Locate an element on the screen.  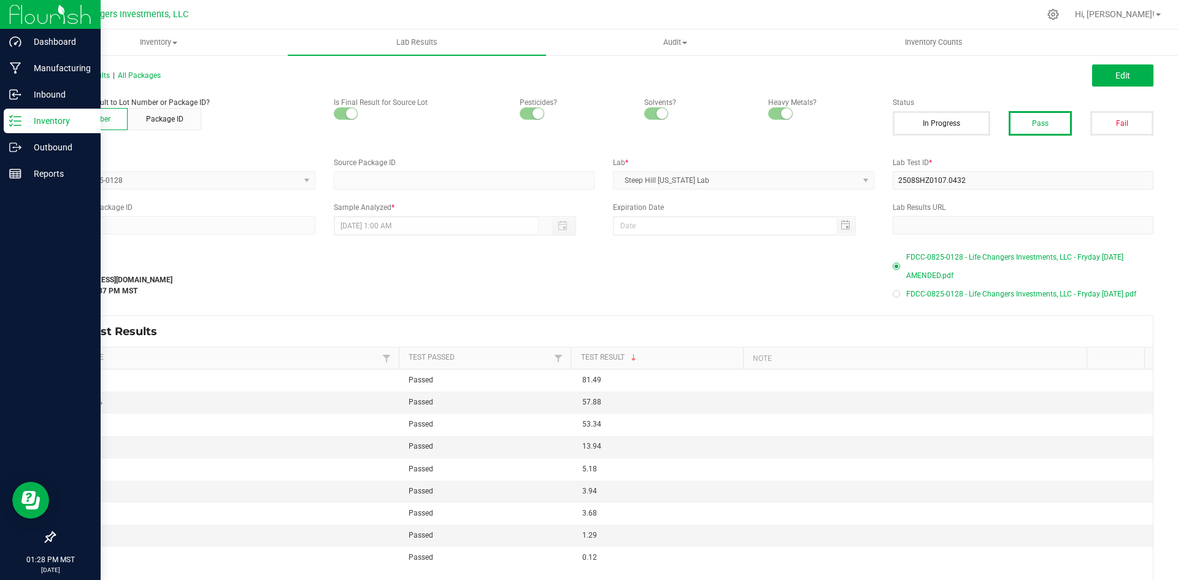
label: Sample Analyzed is located at coordinates (465, 207).